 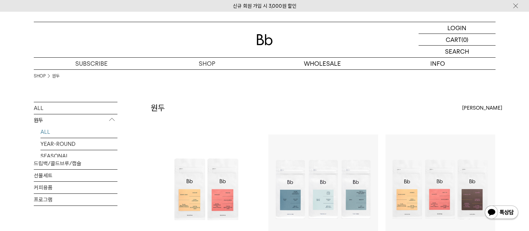 I want to click on h2: 원두, so click(x=158, y=108).